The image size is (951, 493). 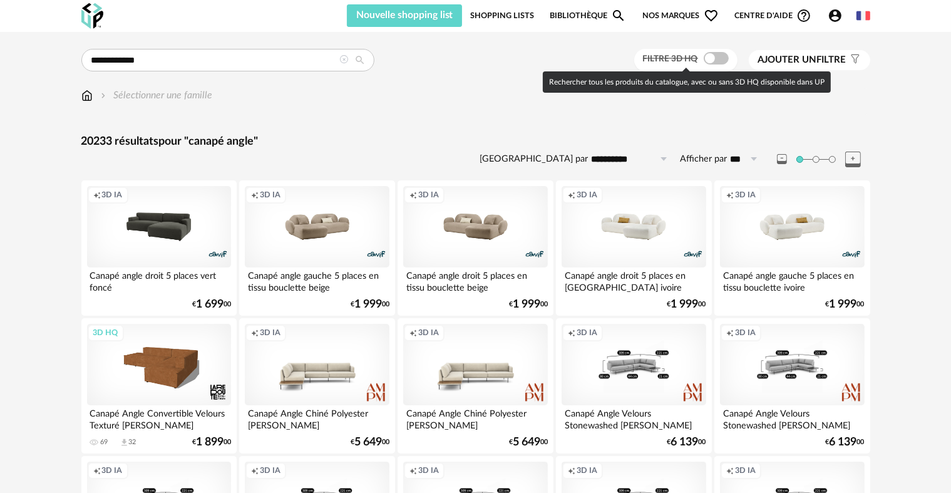 What do you see at coordinates (209, 142) in the screenshot?
I see `span: pour "canapé angle"` at bounding box center [209, 142].